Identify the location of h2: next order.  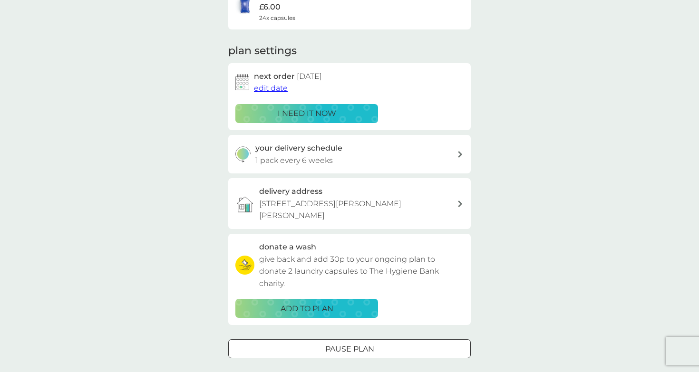
(288, 77).